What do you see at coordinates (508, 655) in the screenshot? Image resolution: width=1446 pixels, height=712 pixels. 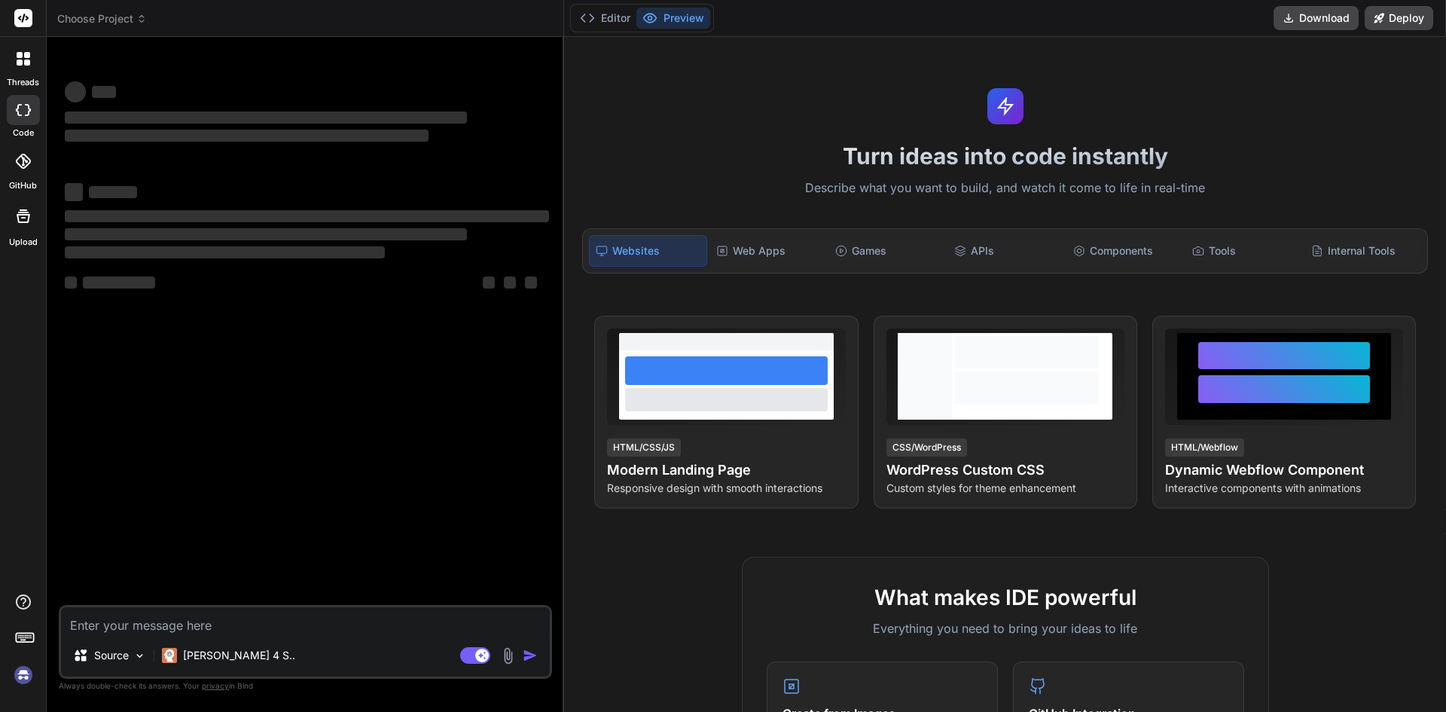 I see `img: attachment` at bounding box center [508, 655].